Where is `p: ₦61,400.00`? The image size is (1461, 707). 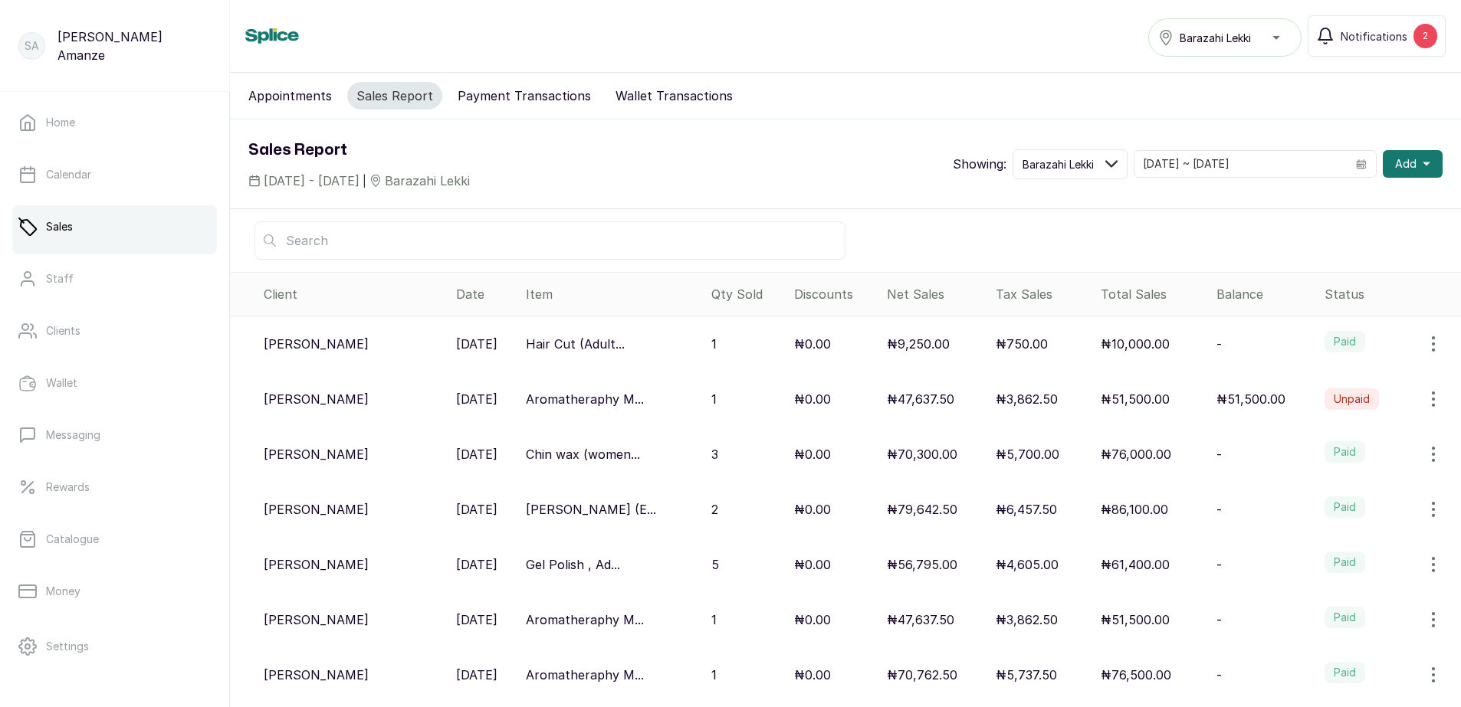
p: ₦61,400.00 is located at coordinates (1135, 565).